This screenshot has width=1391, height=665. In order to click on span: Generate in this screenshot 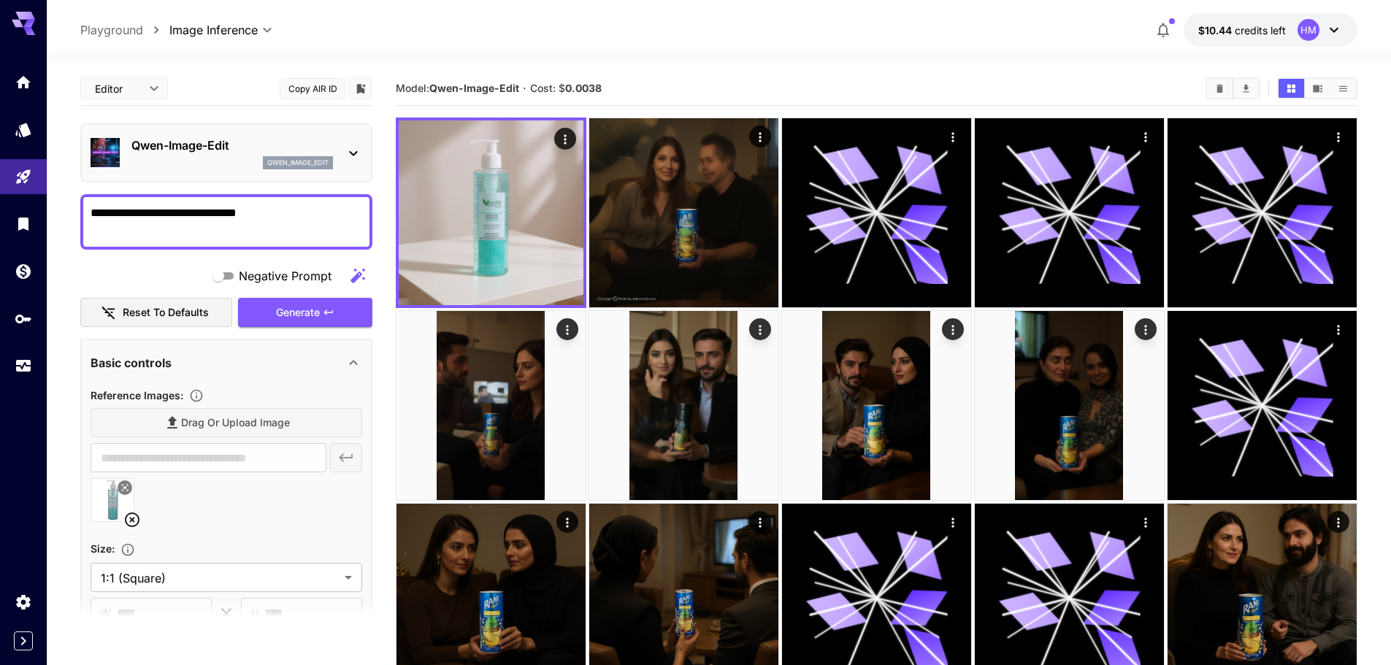, I will do `click(298, 312)`.